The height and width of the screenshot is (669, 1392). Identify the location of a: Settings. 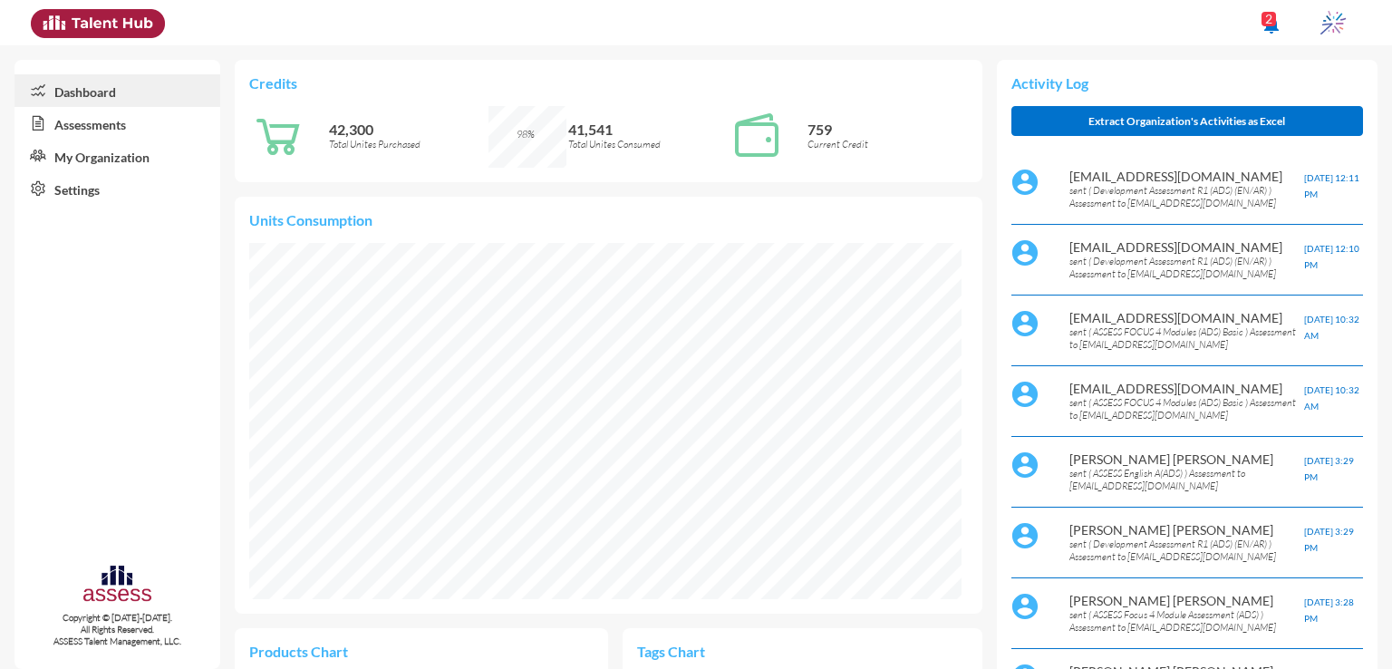
(117, 189).